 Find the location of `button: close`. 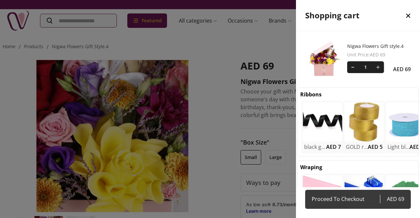

button: close is located at coordinates (408, 15).